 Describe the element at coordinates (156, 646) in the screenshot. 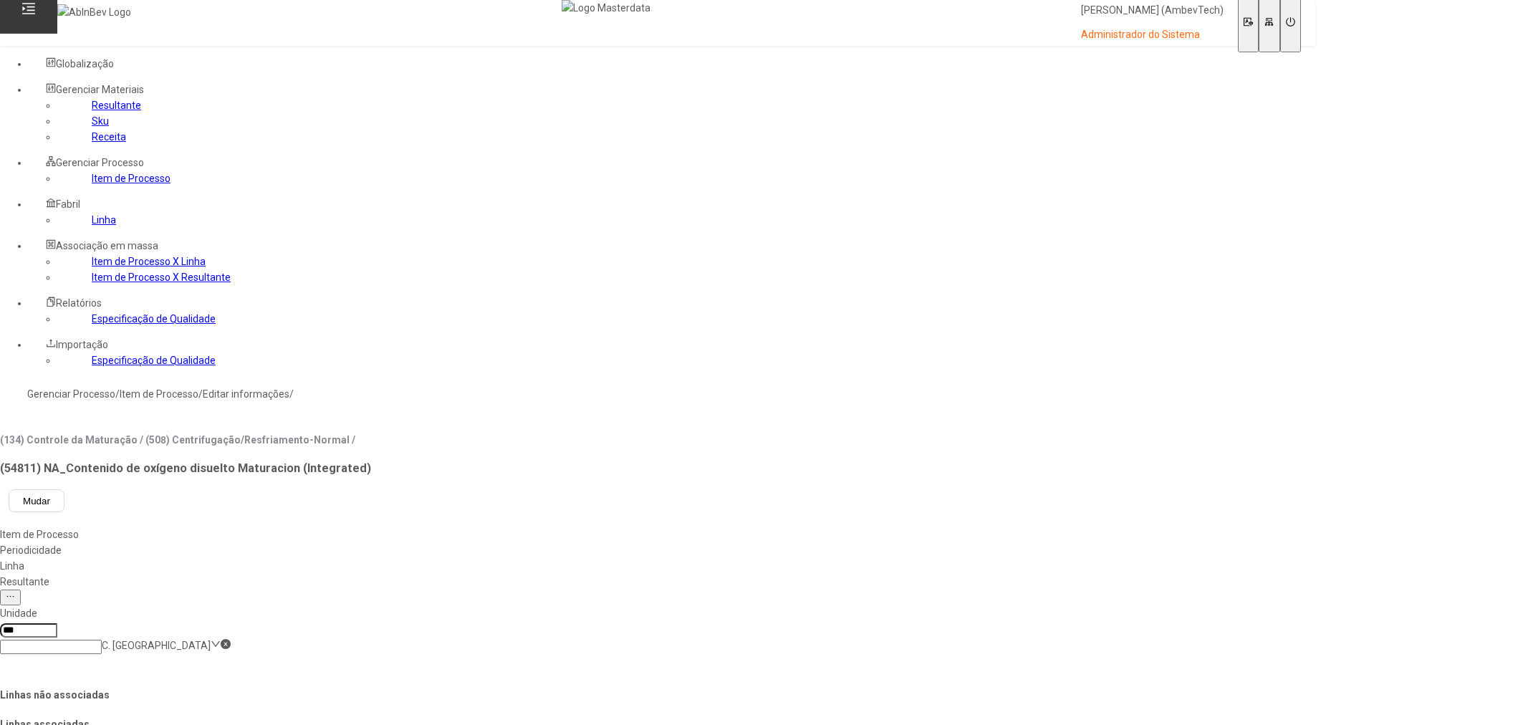

I see `nz-select-item: C. Ponta Grossa` at that location.